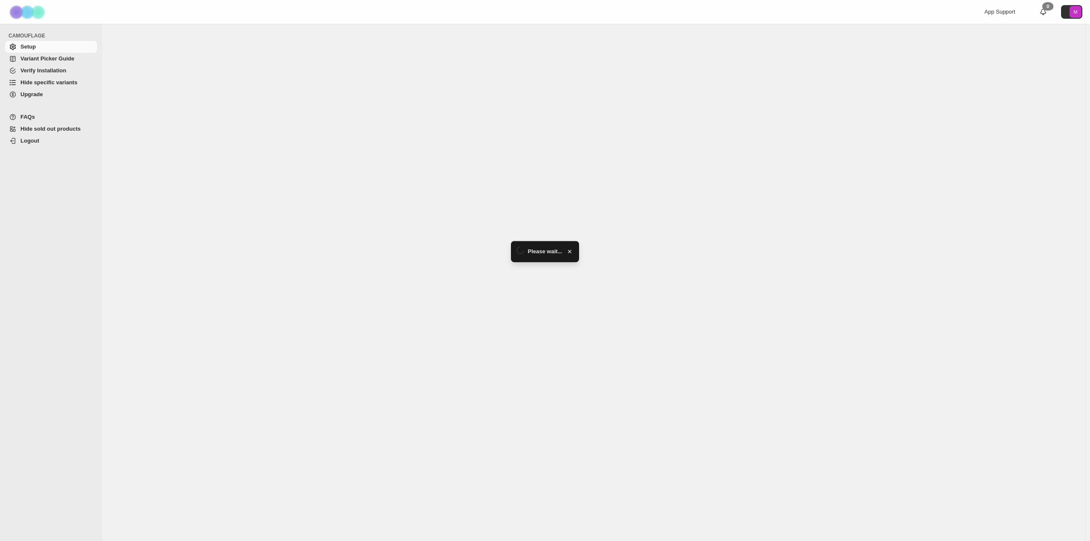 This screenshot has height=541, width=1090. I want to click on img: Camouflage, so click(28, 12).